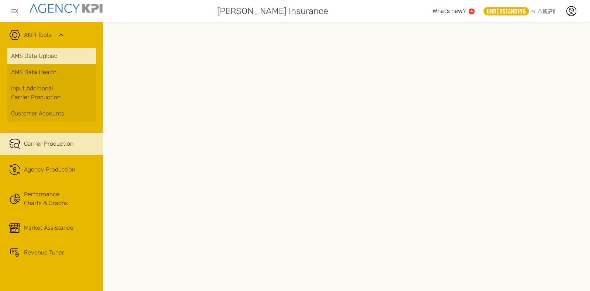  Describe the element at coordinates (49, 228) in the screenshot. I see `span: Market Assistance` at that location.